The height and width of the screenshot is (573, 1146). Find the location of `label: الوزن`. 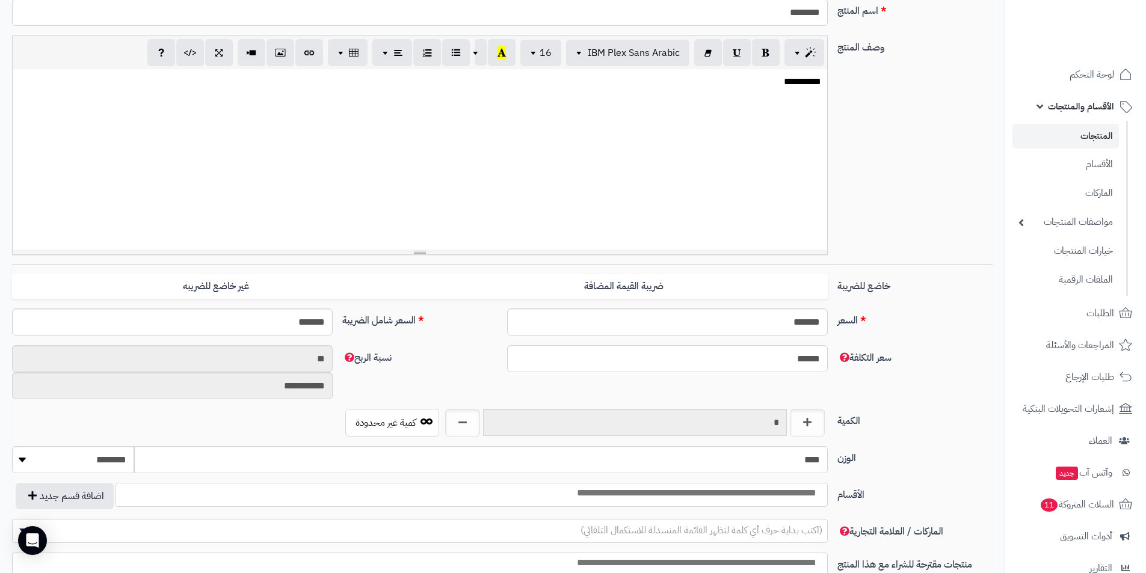

label: الوزن is located at coordinates (915, 456).